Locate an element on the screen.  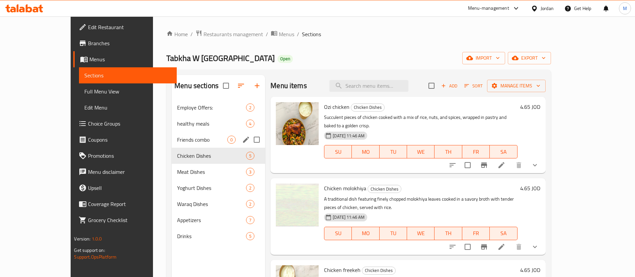
a: Choice Groups is located at coordinates (125, 123).